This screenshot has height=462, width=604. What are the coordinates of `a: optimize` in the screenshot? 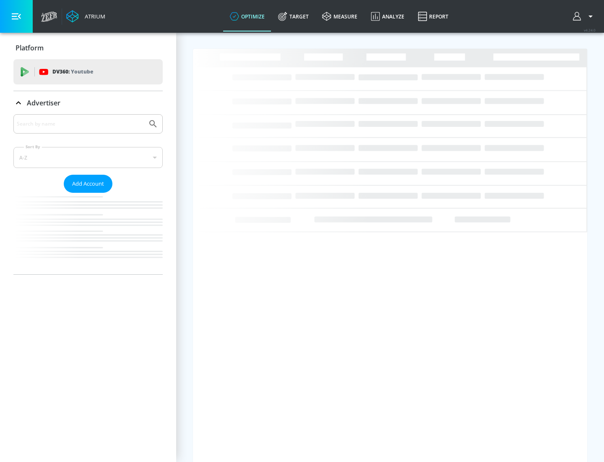 It's located at (247, 16).